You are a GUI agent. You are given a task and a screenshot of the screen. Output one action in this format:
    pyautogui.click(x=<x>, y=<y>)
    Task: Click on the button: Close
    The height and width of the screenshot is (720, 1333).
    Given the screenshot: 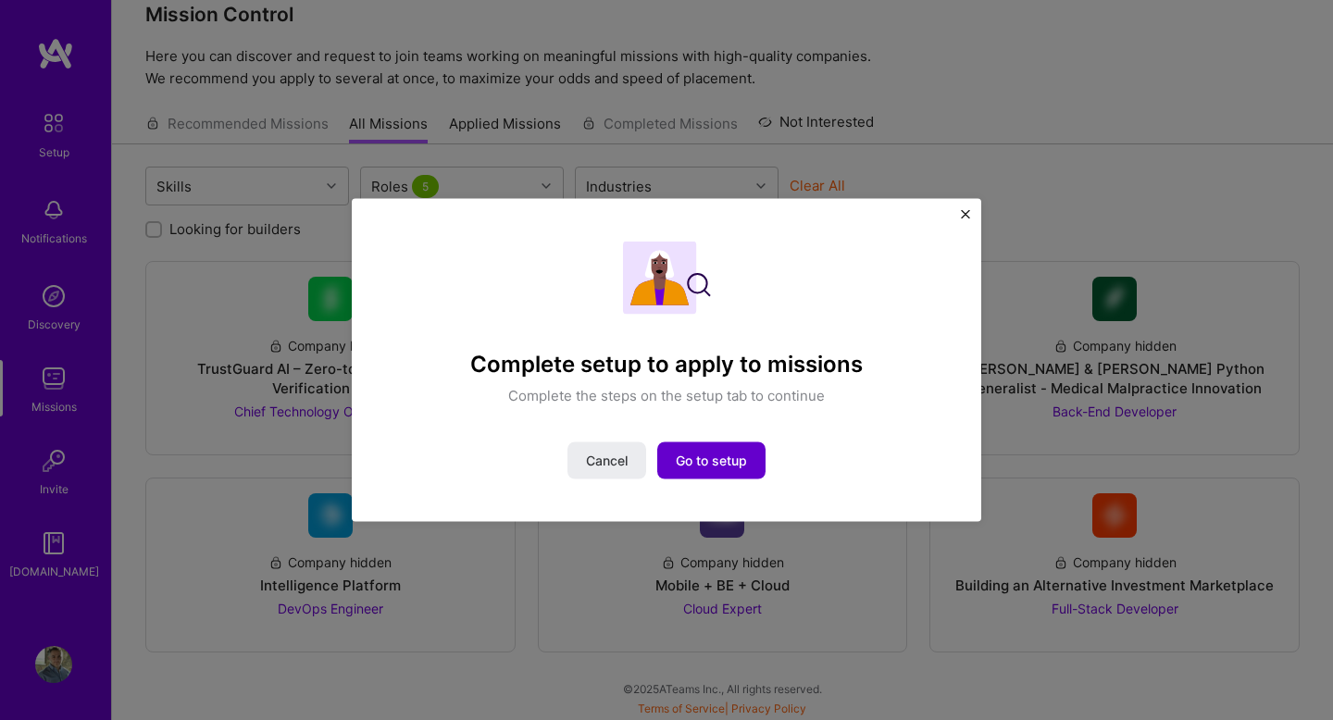 What is the action you would take?
    pyautogui.click(x=966, y=219)
    